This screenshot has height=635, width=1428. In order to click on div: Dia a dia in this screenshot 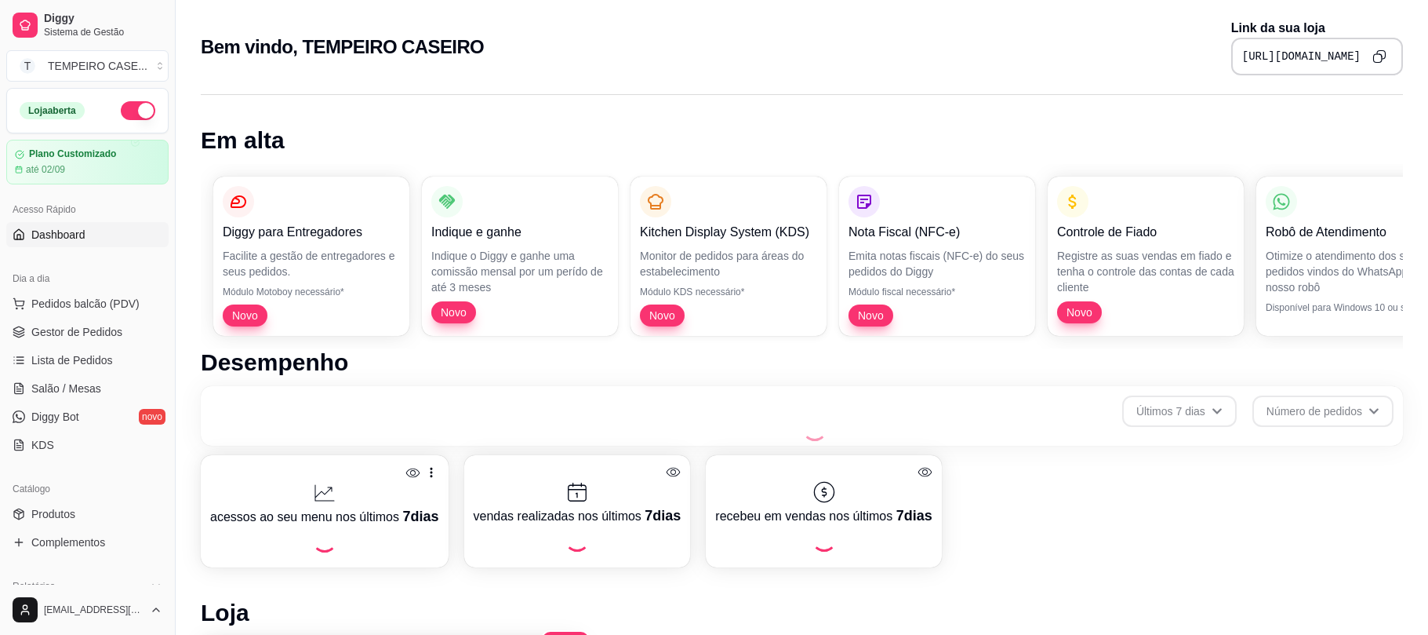, I will do `click(87, 278)`.